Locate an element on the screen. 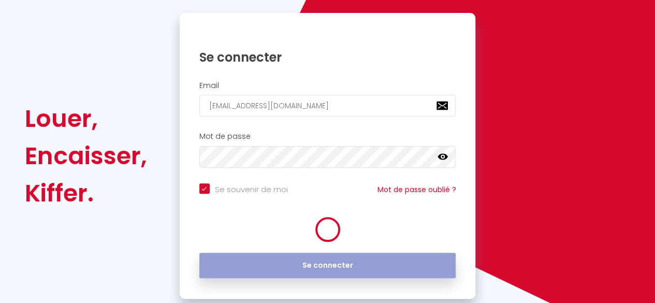  h2: Email is located at coordinates (328, 85).